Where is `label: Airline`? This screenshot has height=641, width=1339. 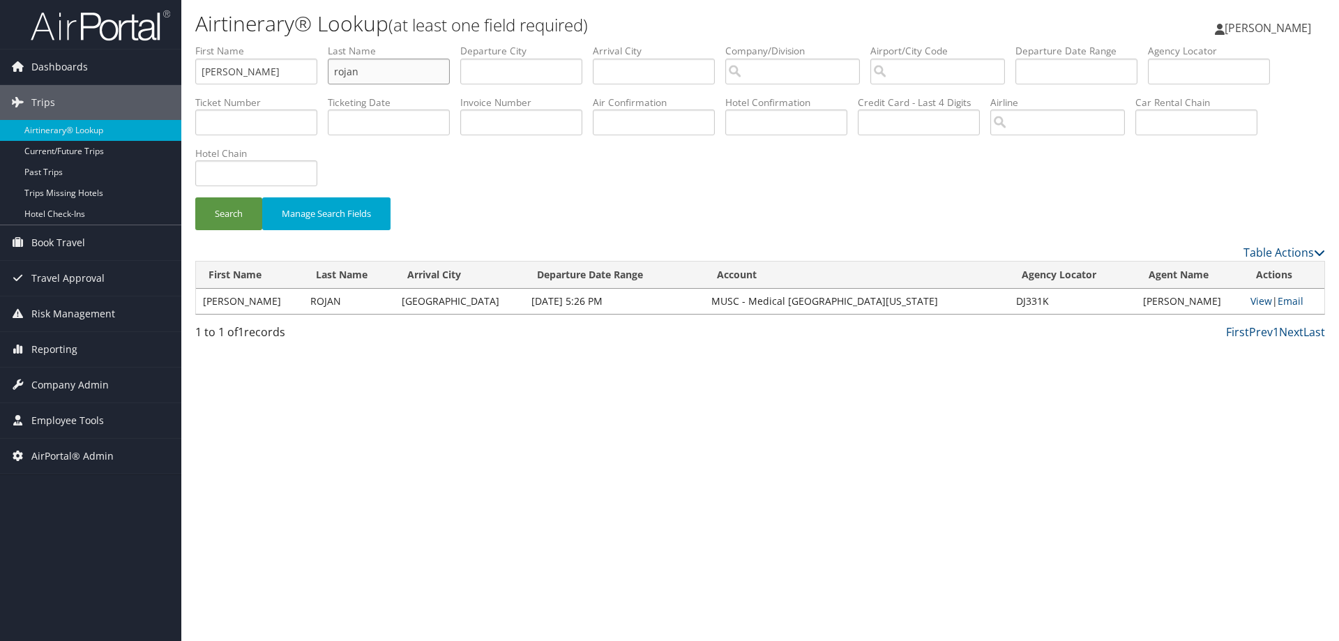
label: Airline is located at coordinates (1063, 103).